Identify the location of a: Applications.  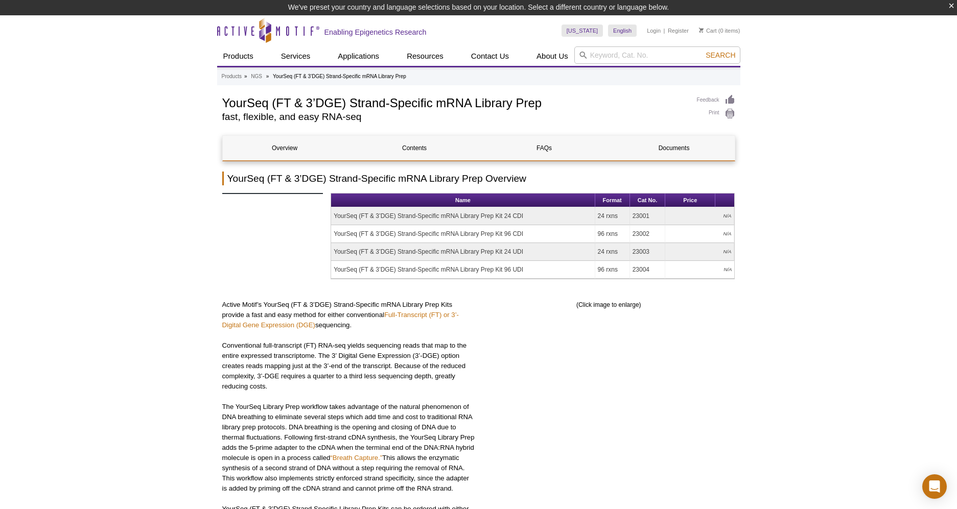
(358, 56).